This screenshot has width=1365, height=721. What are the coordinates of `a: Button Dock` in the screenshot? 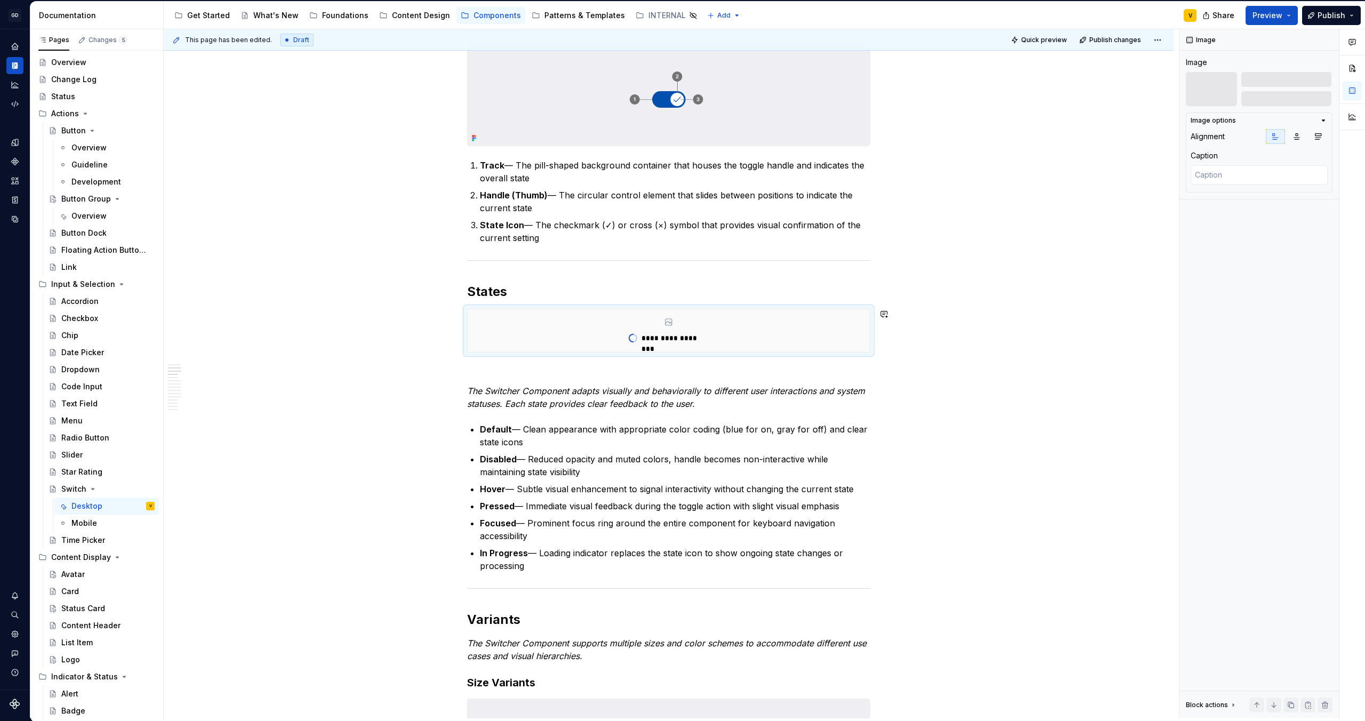 It's located at (101, 233).